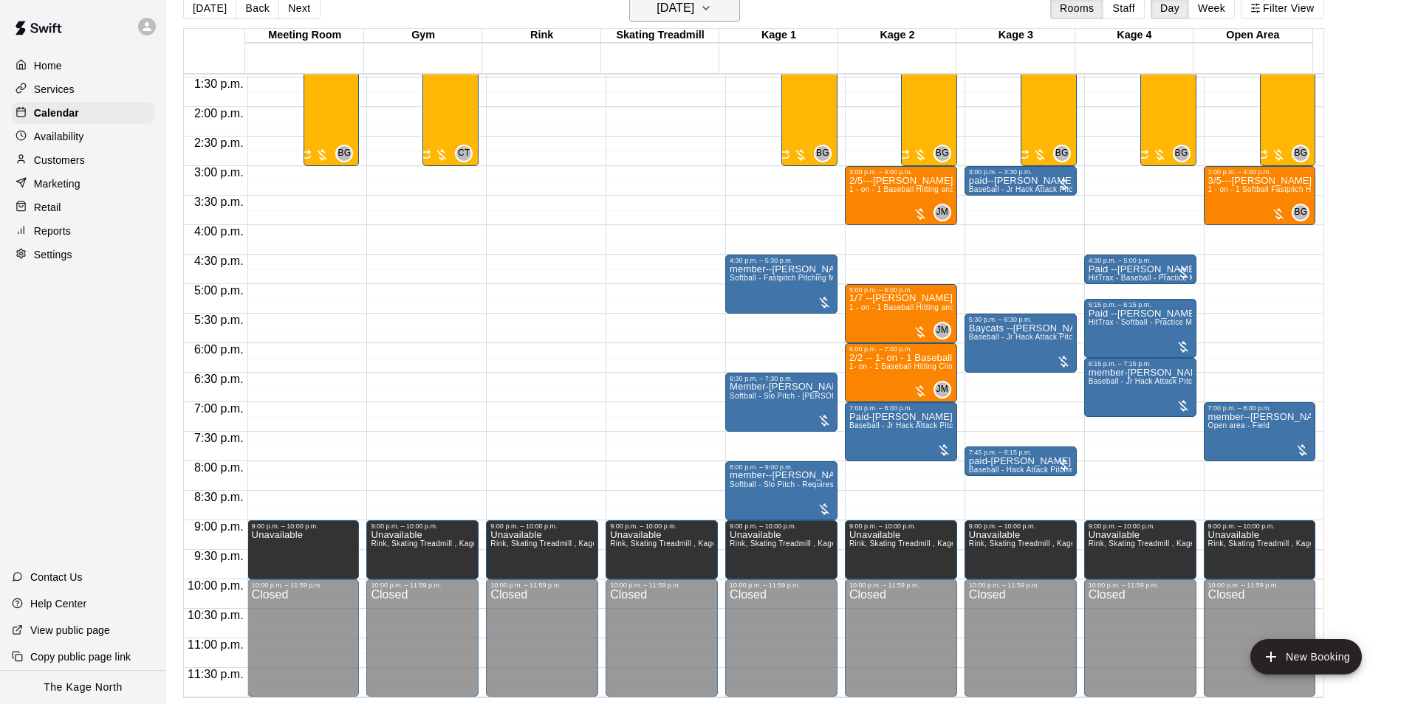 Image resolution: width=1401 pixels, height=704 pixels. I want to click on button: add, so click(1305, 657).